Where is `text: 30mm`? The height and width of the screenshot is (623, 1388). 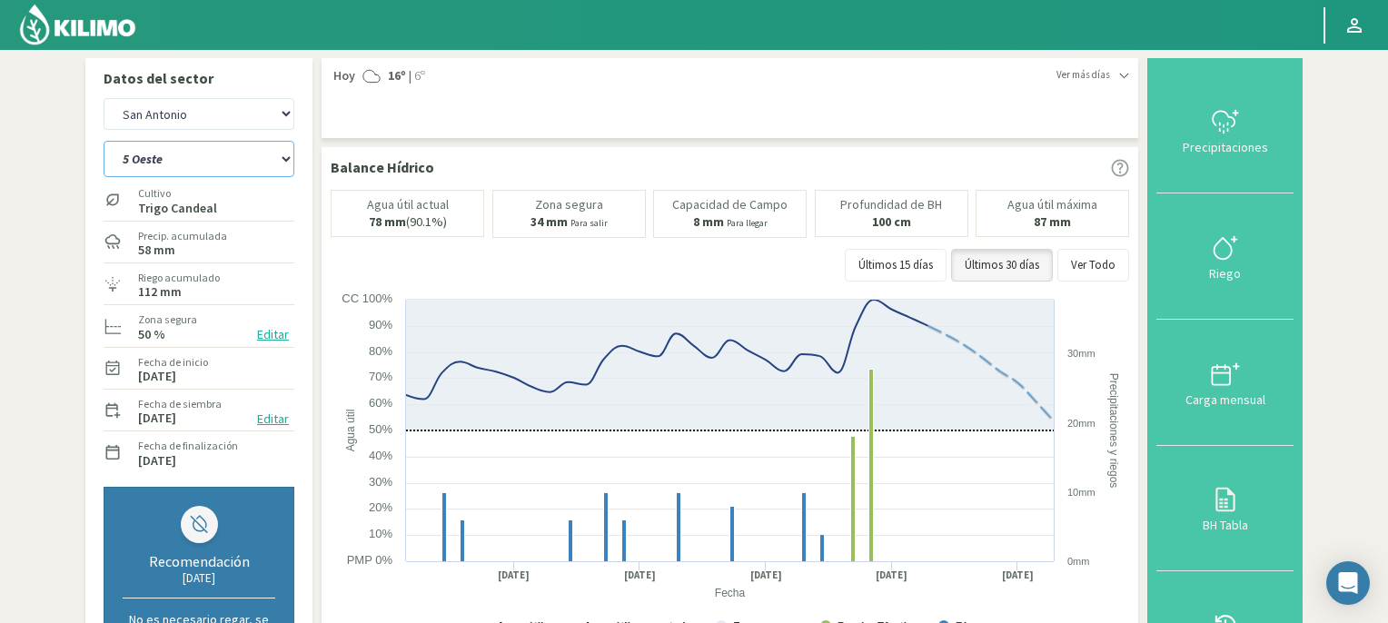
text: 30mm is located at coordinates (1081, 353).